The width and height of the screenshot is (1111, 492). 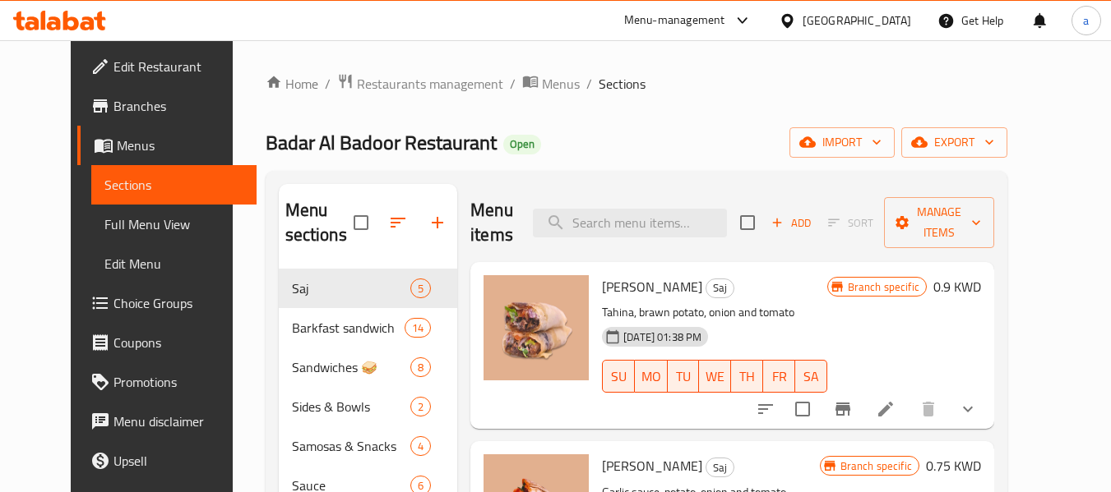 What do you see at coordinates (968, 409) in the screenshot?
I see `svg: Show Choices` at bounding box center [968, 409].